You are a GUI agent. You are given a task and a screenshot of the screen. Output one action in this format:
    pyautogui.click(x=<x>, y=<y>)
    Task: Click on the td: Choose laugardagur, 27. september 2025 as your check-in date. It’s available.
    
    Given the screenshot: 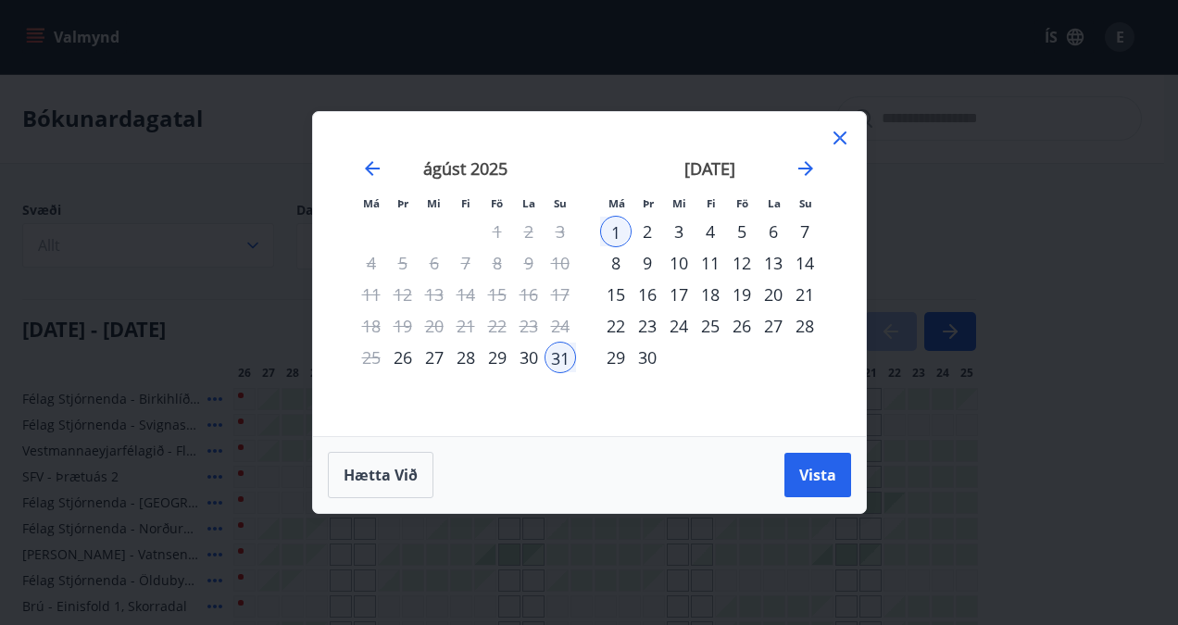 What is the action you would take?
    pyautogui.click(x=773, y=326)
    